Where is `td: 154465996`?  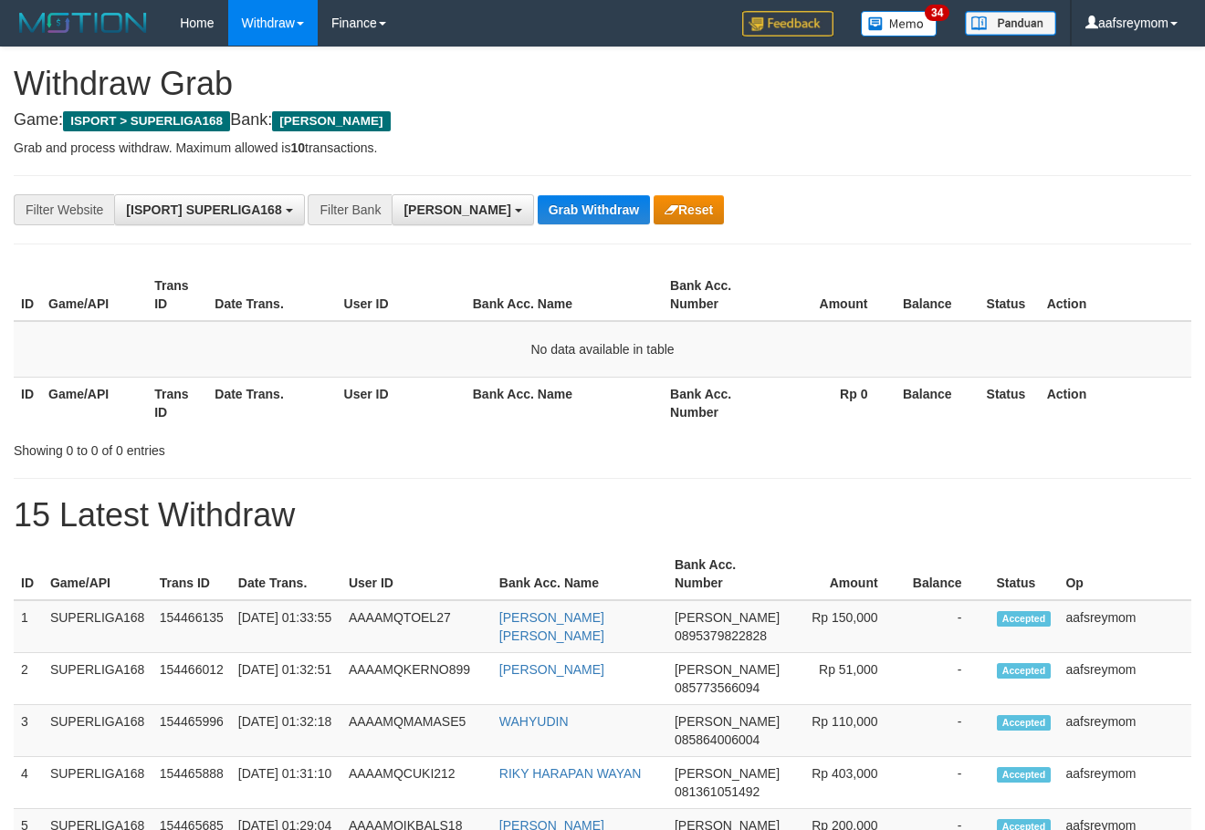 td: 154465996 is located at coordinates (192, 731).